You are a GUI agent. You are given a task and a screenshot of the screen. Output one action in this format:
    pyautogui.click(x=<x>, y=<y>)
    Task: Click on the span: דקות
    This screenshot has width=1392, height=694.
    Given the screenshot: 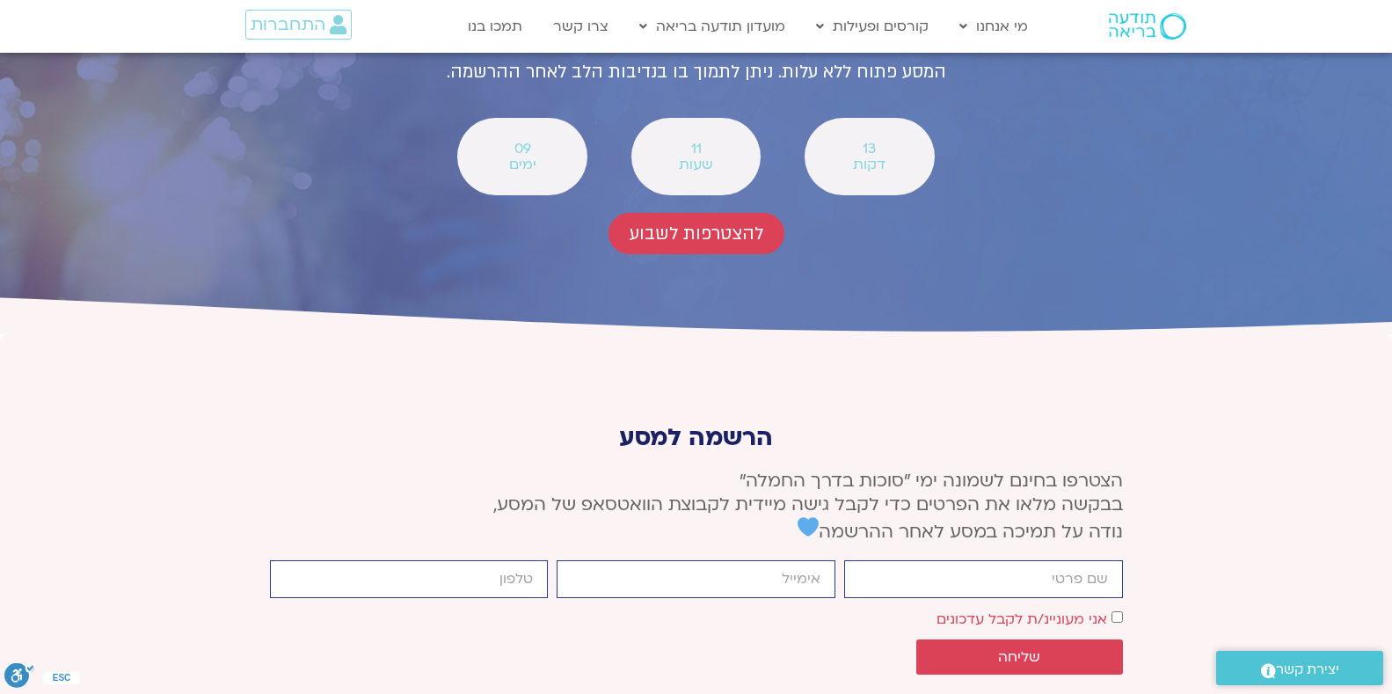 What is the action you would take?
    pyautogui.click(x=869, y=164)
    